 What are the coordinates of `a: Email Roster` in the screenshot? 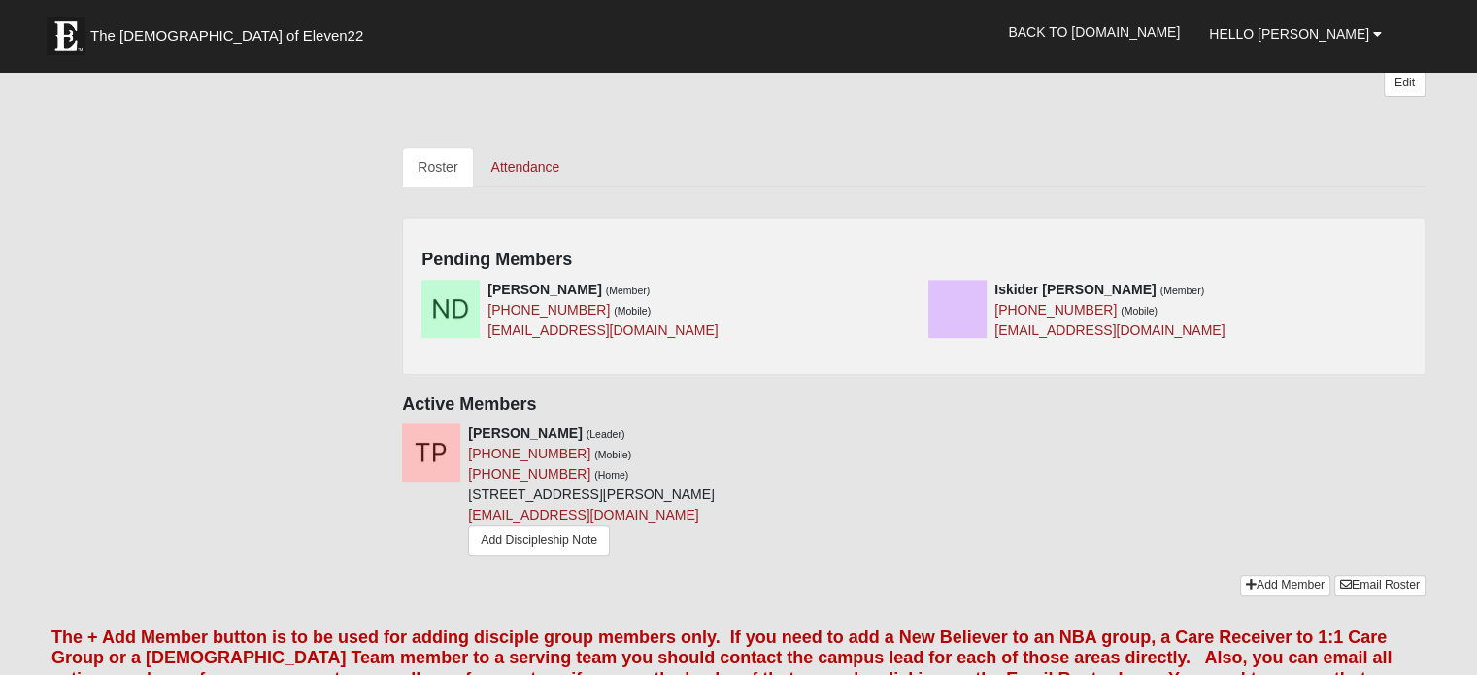 It's located at (1380, 585).